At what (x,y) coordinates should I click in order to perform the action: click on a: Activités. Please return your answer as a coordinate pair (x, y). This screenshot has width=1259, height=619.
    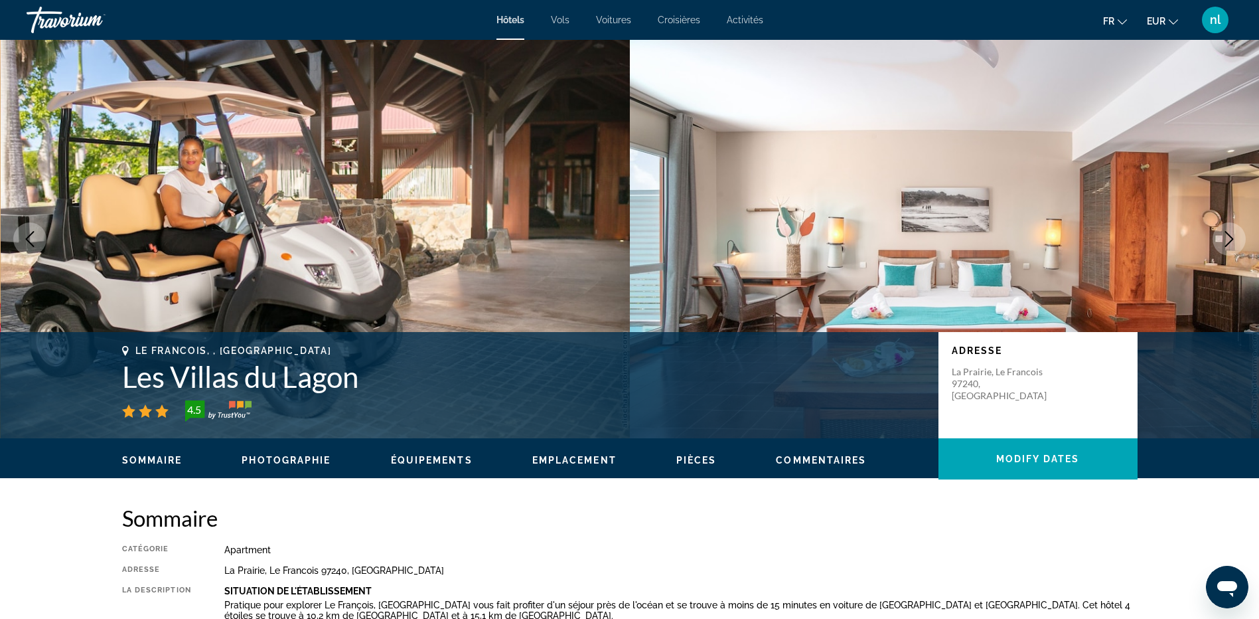
    Looking at the image, I should click on (745, 20).